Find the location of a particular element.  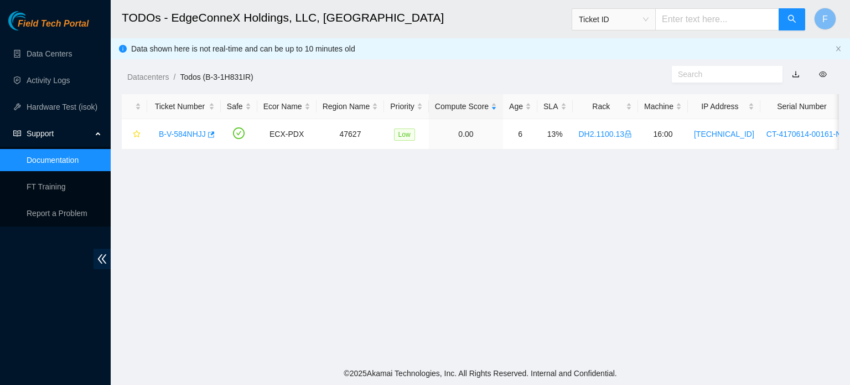

a: B-V-584NHJJ is located at coordinates (182, 134).